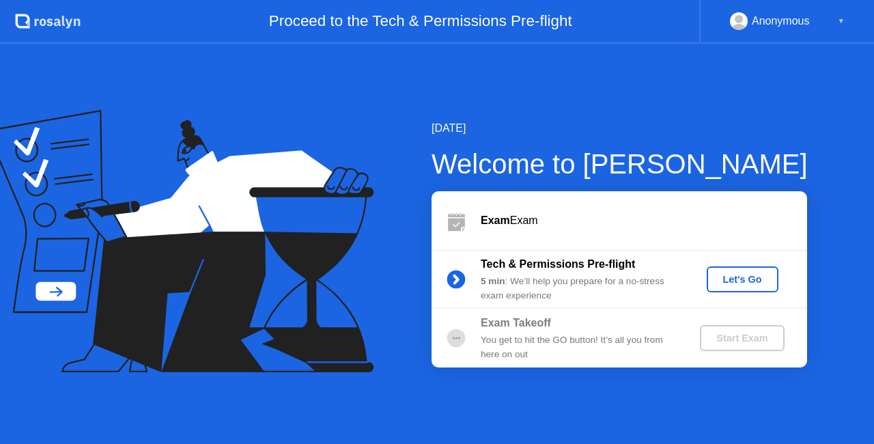 The width and height of the screenshot is (874, 444). Describe the element at coordinates (741, 338) in the screenshot. I see `div: Start Exam` at that location.